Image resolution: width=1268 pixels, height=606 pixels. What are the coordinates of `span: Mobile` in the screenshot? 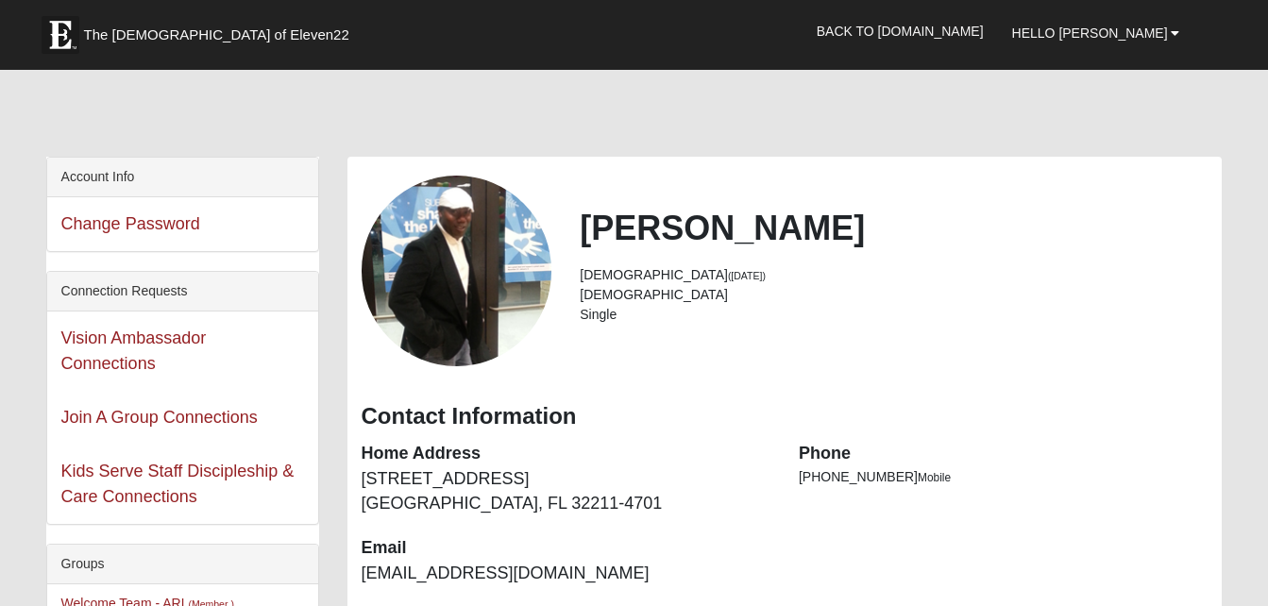 It's located at (934, 478).